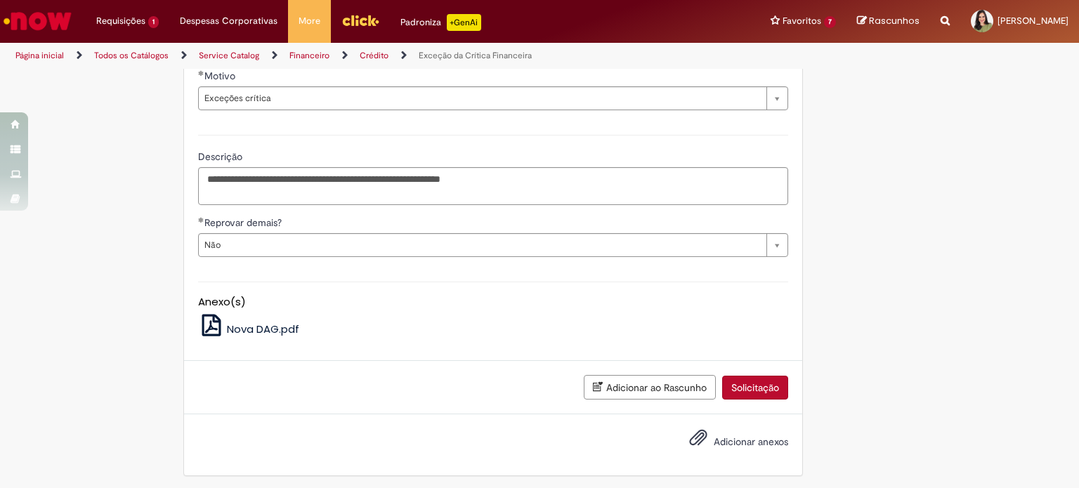  I want to click on a: Rascunhos, so click(888, 21).